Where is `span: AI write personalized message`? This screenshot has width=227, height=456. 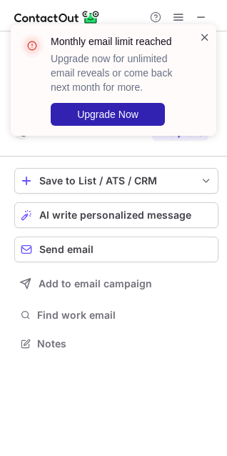
span: AI write personalized message is located at coordinates (115, 215).